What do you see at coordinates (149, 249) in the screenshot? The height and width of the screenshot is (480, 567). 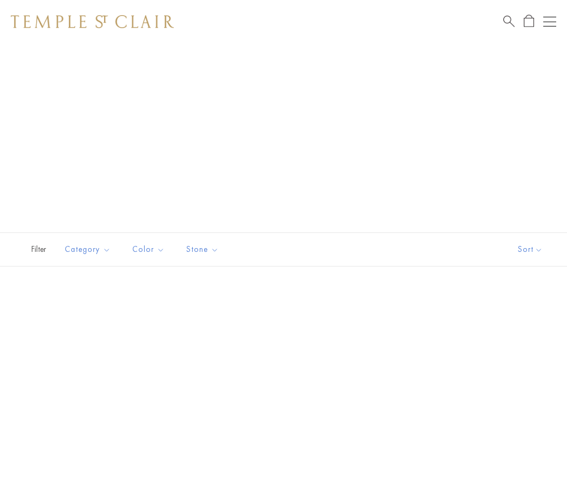 I see `button: Color` at bounding box center [149, 249].